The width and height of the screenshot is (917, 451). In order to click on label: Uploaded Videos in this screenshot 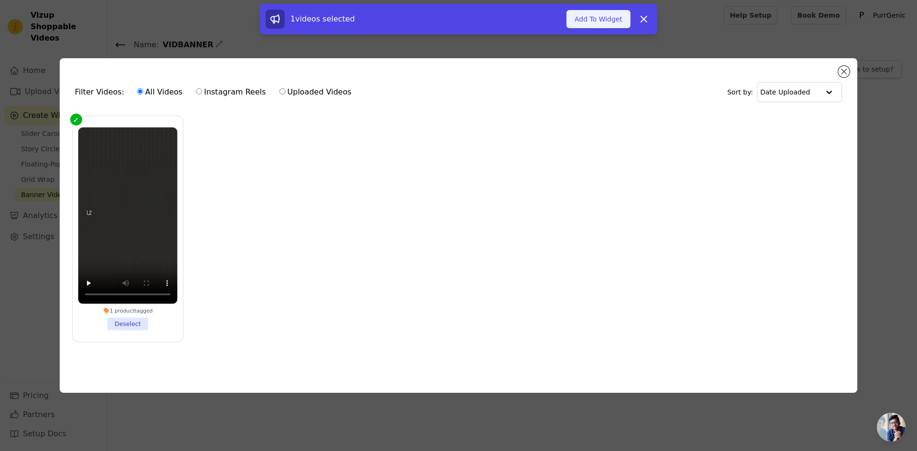, I will do `click(315, 92)`.